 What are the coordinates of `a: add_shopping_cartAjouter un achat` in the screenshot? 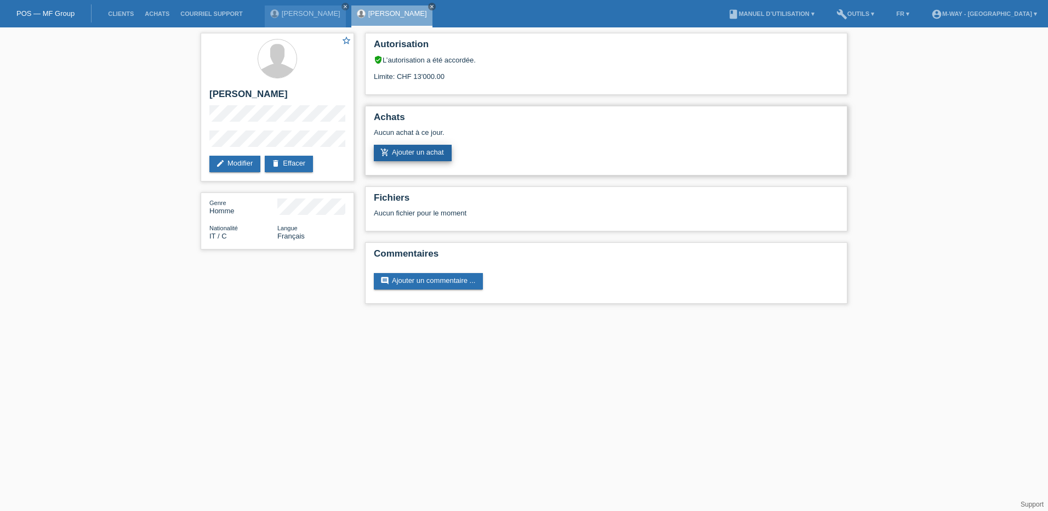 It's located at (413, 153).